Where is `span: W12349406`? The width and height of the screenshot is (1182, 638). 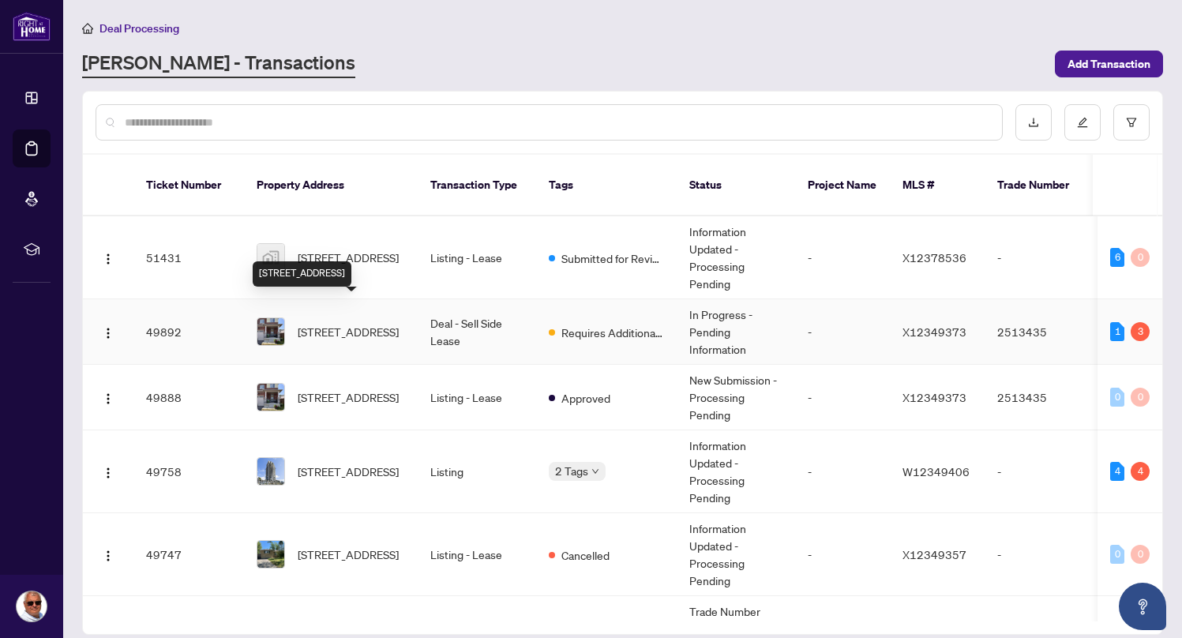
span: W12349406 is located at coordinates (936, 471).